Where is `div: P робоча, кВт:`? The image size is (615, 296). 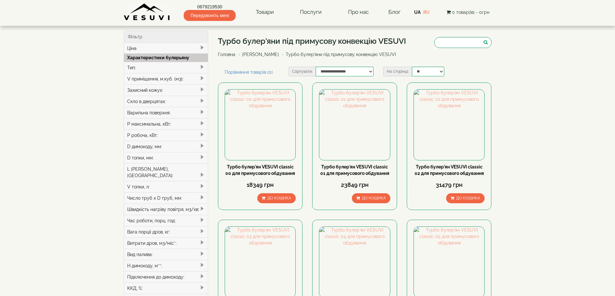
div: P робоча, кВт: is located at coordinates (166, 135).